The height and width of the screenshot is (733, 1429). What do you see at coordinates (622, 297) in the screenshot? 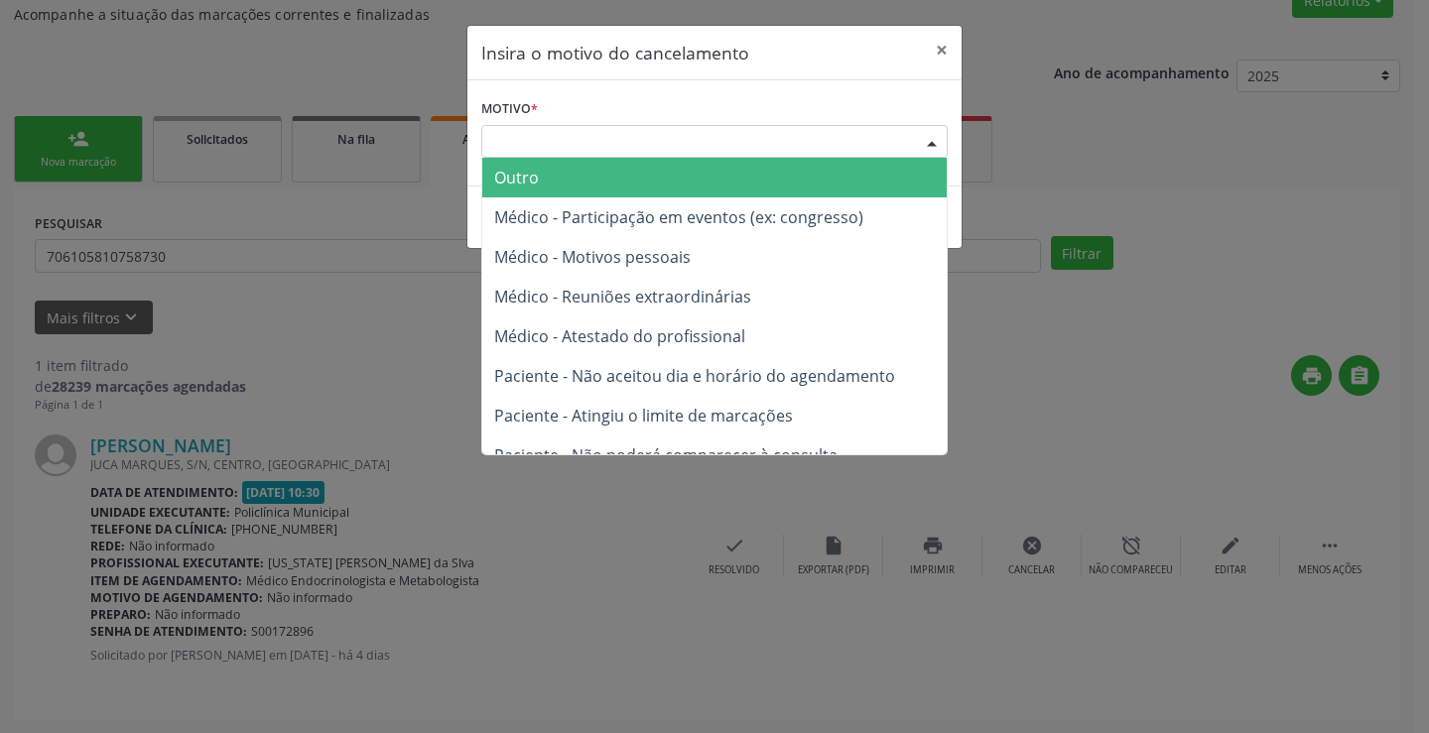
I see `span: Médico - Reuniões extraordinárias` at bounding box center [622, 297].